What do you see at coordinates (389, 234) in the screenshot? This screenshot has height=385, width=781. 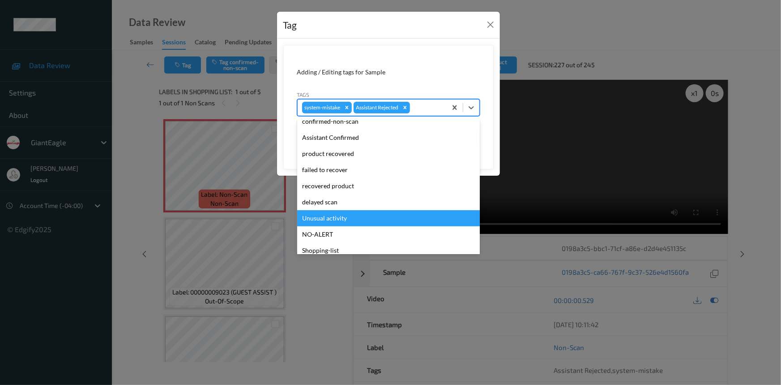 I see `div: NO-ALERT` at bounding box center [389, 234].